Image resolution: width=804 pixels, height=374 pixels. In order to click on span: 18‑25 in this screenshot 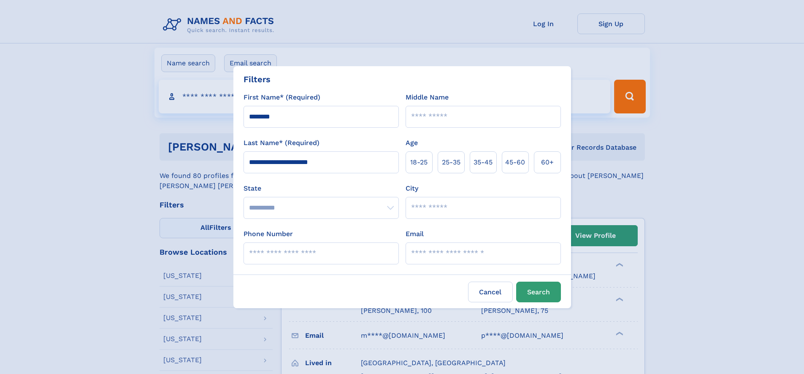, I will do `click(418, 162)`.